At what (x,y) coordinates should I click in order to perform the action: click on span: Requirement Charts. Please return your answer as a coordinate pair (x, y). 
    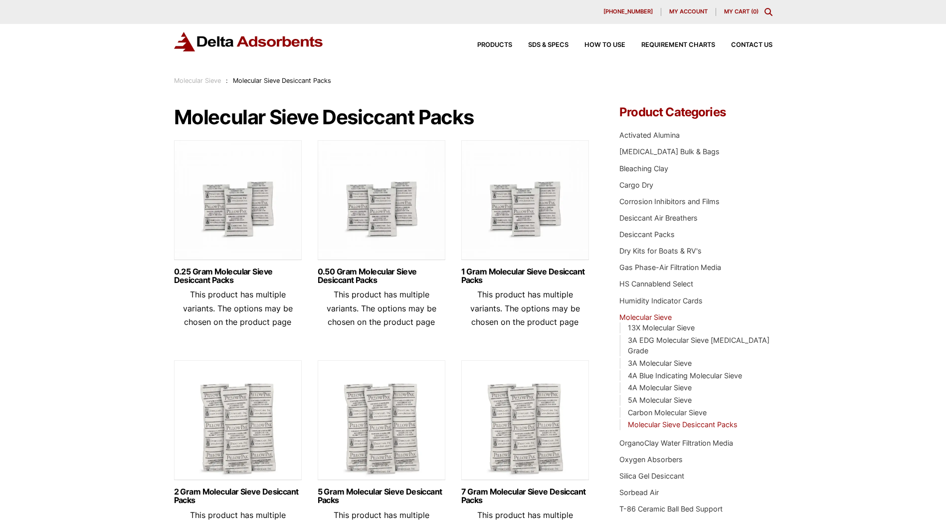
    Looking at the image, I should click on (678, 45).